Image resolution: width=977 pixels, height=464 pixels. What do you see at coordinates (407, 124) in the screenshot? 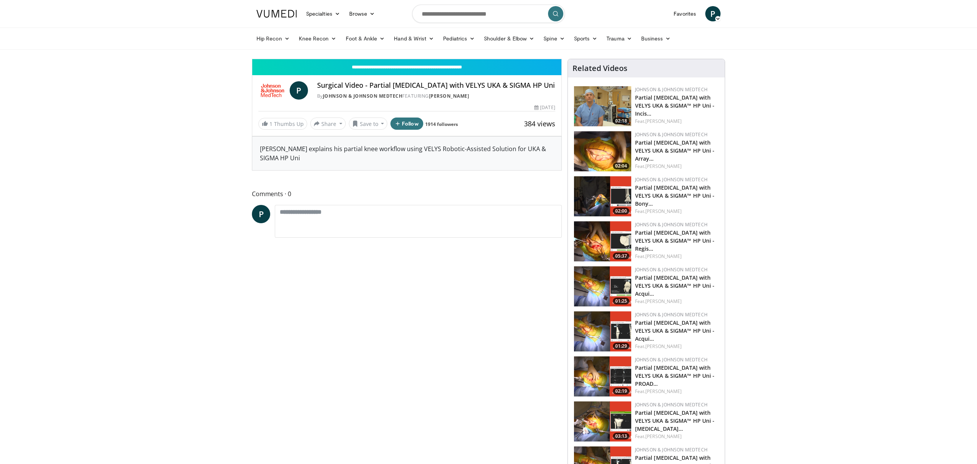
I see `button: Follow` at bounding box center [407, 124].